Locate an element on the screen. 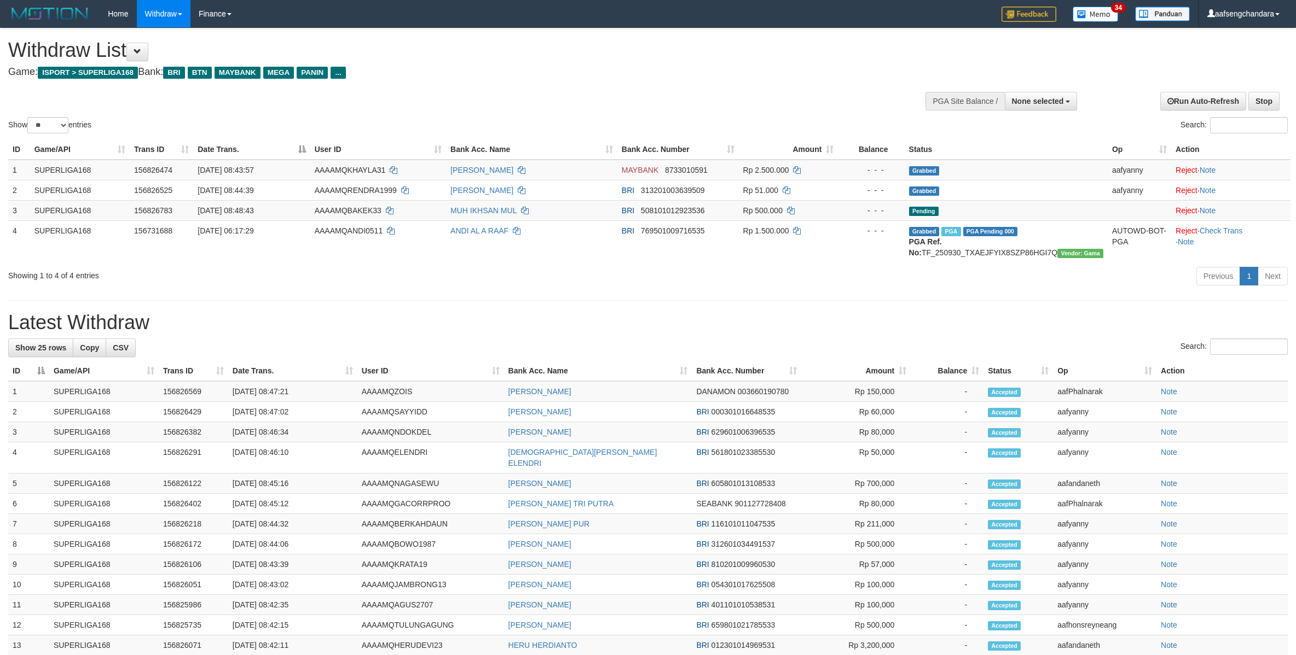 The height and width of the screenshot is (655, 1296). td: aafandaneth is located at coordinates (1104, 484).